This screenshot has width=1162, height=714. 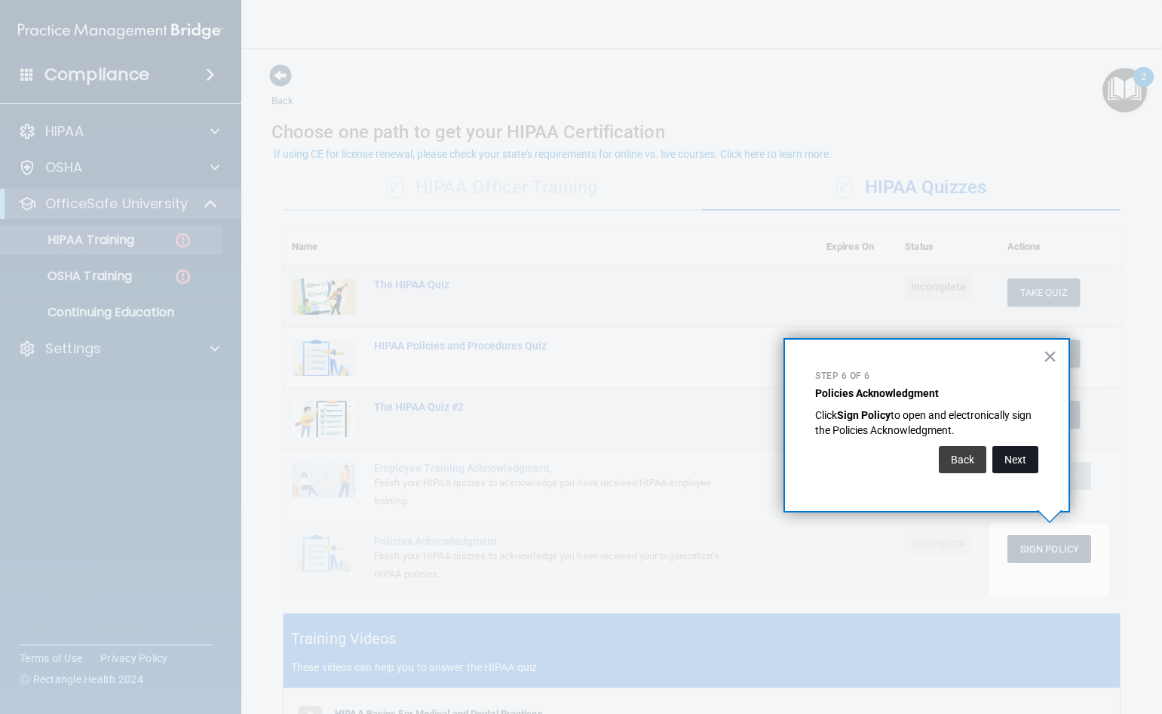 I want to click on button: Close, so click(x=1050, y=356).